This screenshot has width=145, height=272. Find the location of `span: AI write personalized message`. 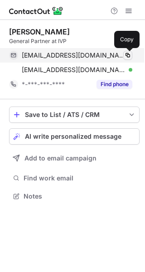

span: AI write personalized message is located at coordinates (73, 137).